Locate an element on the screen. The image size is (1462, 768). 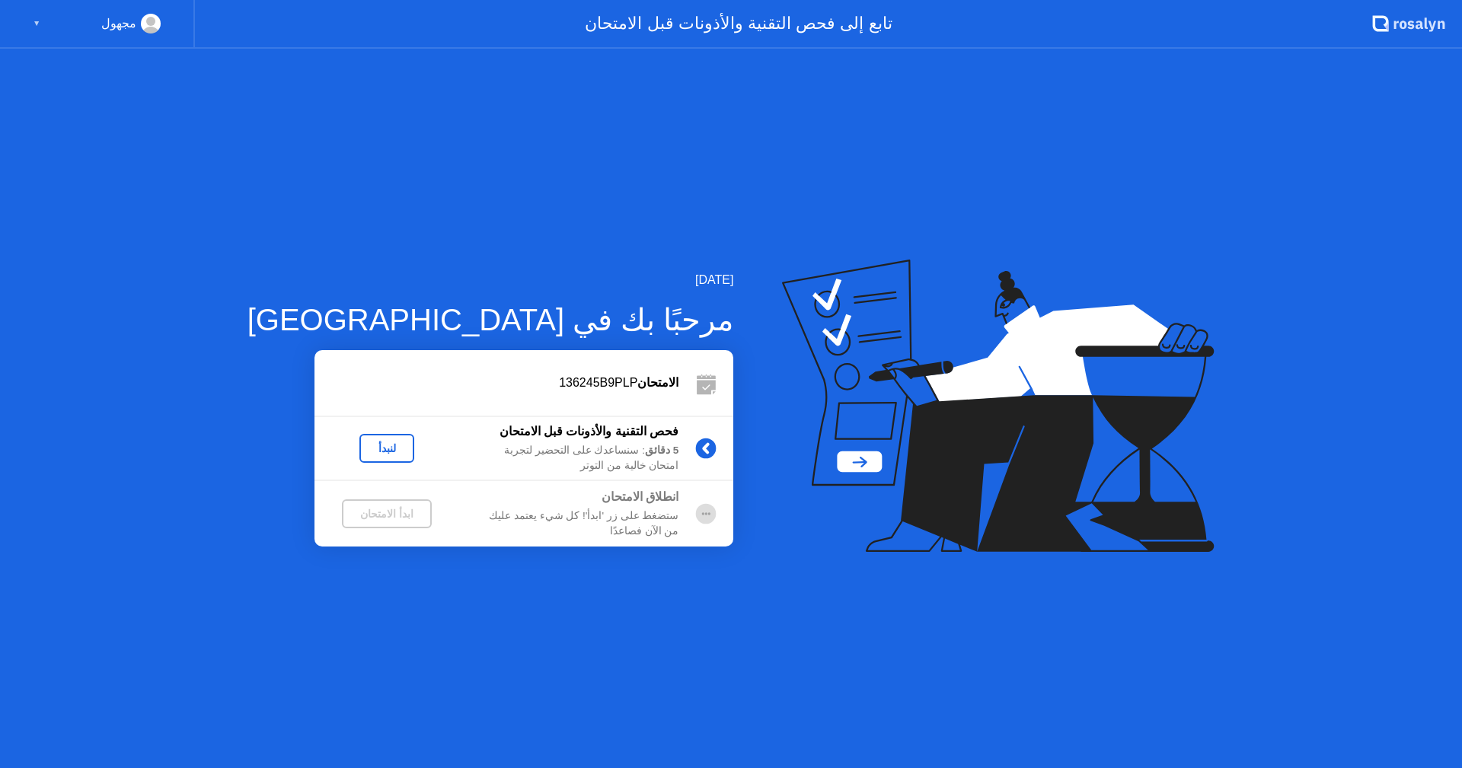
button: ابدأ الامتحان is located at coordinates (387, 514).